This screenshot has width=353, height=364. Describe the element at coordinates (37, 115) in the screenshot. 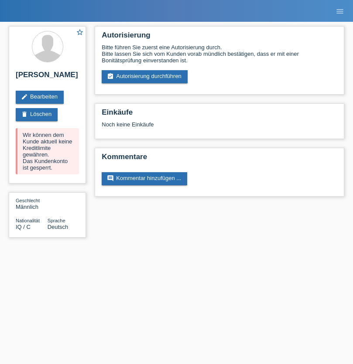

I see `a: deleteLöschen` at that location.